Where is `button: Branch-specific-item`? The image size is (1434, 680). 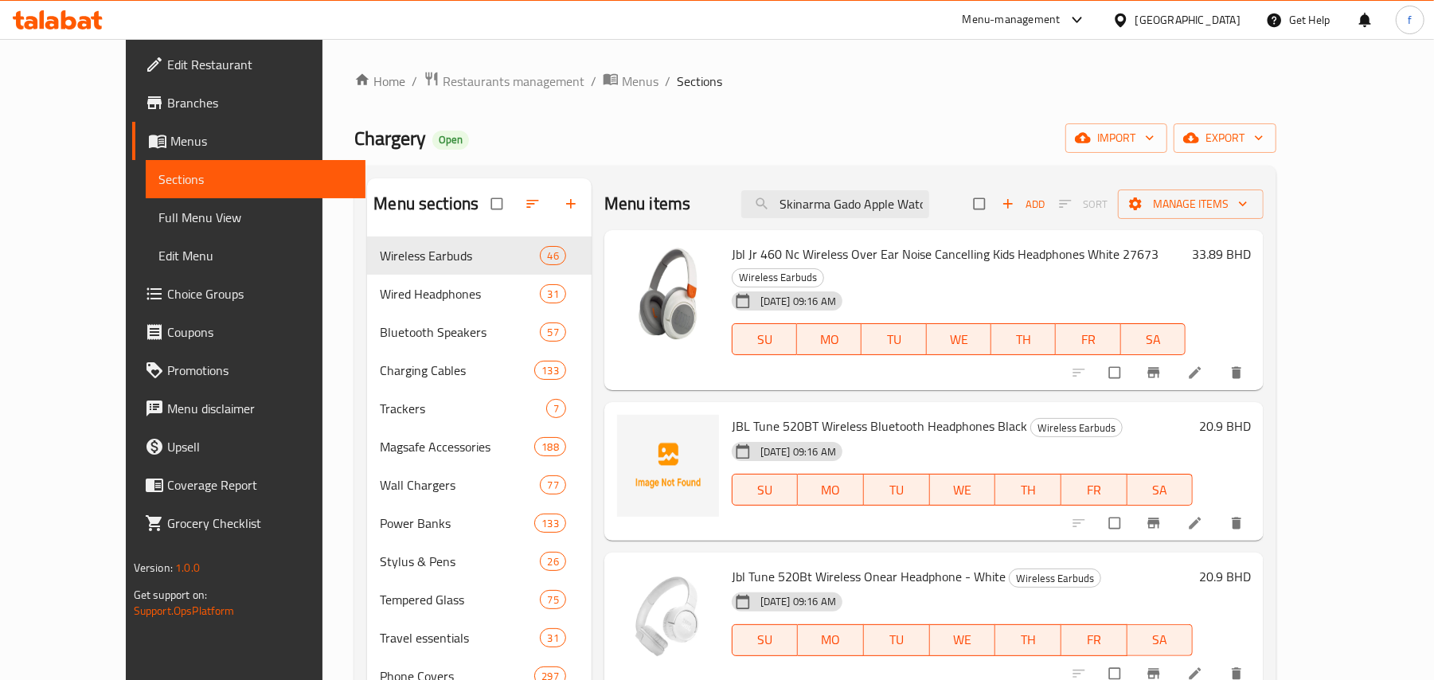 button: Branch-specific-item is located at coordinates (1155, 373).